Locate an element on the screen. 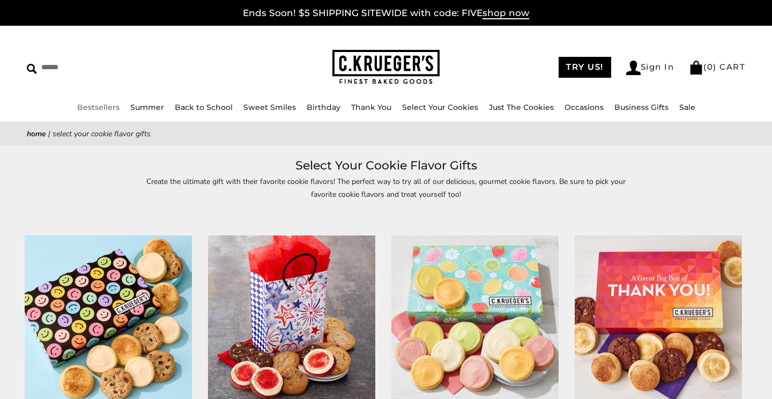 This screenshot has width=772, height=399. img: Account is located at coordinates (633, 68).